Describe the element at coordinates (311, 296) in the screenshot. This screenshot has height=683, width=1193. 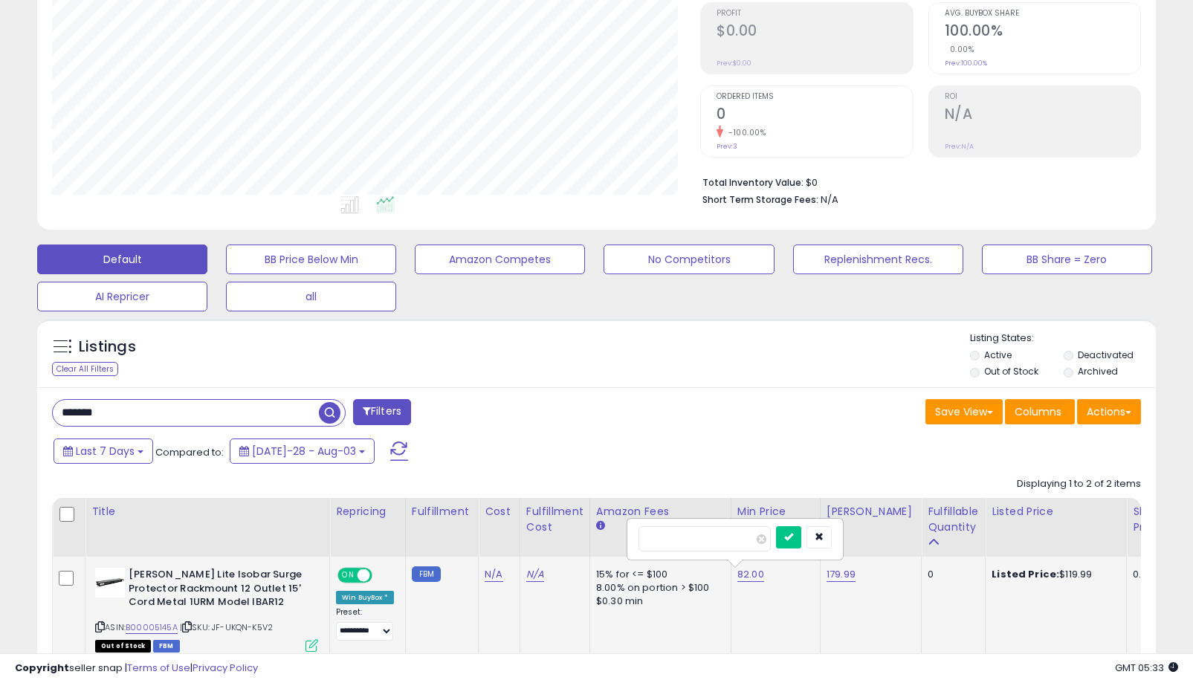
I see `button: all` at that location.